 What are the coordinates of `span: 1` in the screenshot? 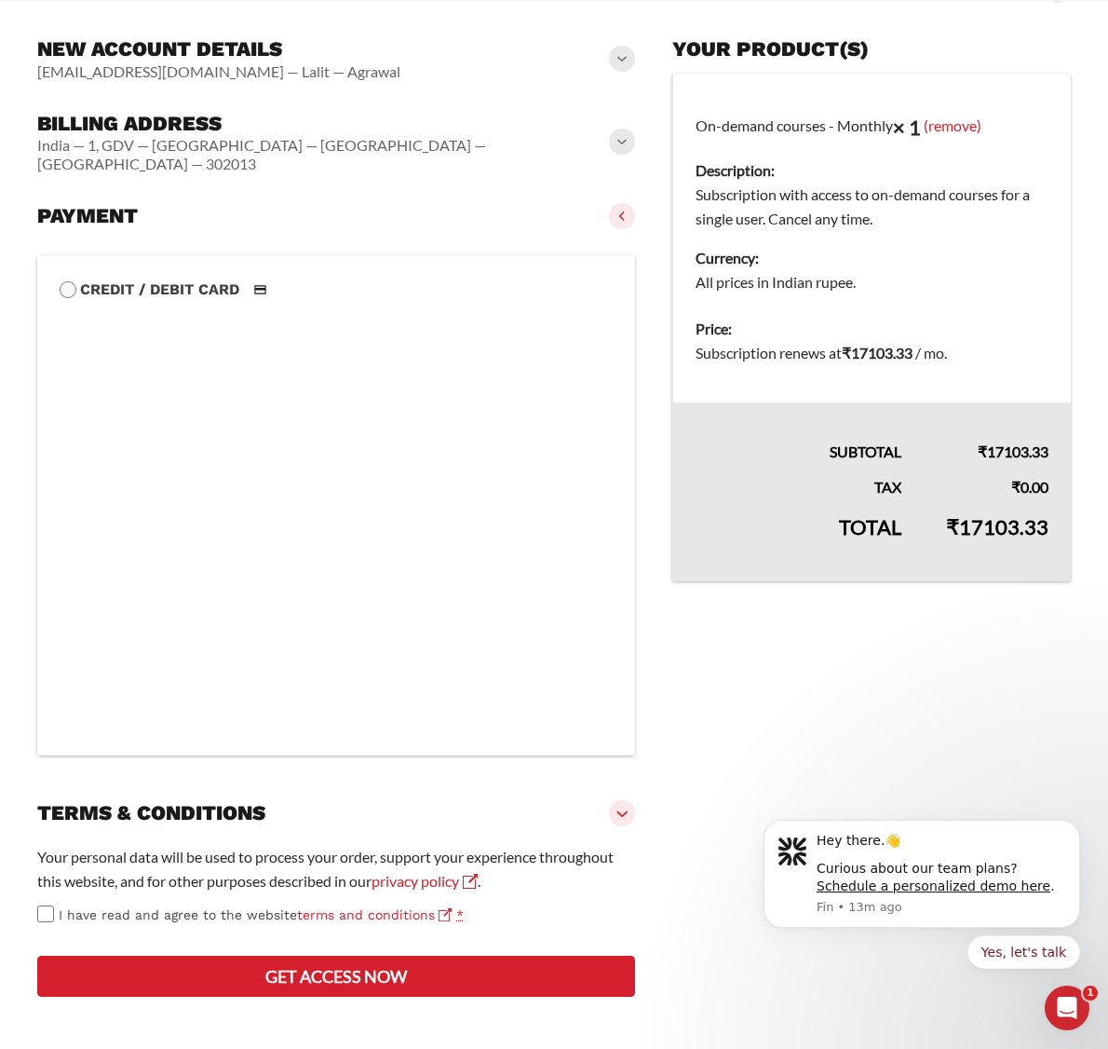 It's located at (1091, 993).